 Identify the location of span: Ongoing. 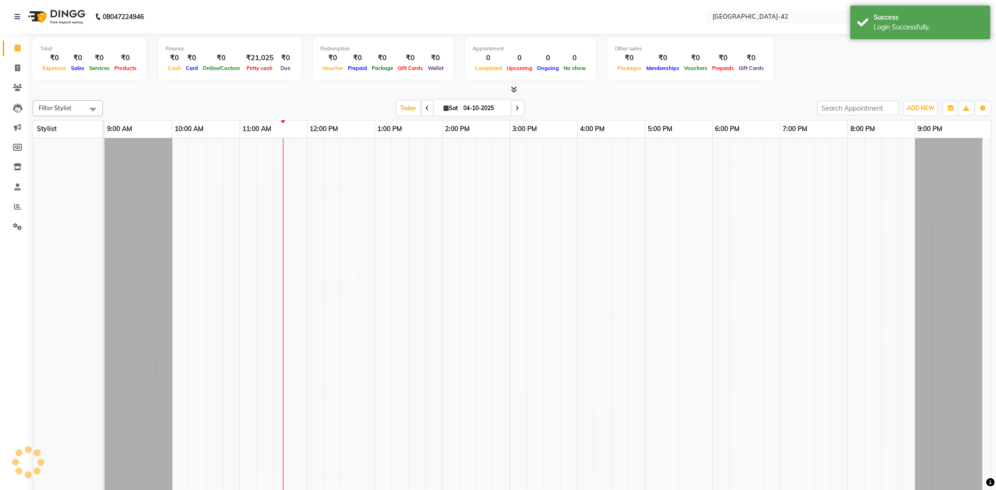
(548, 68).